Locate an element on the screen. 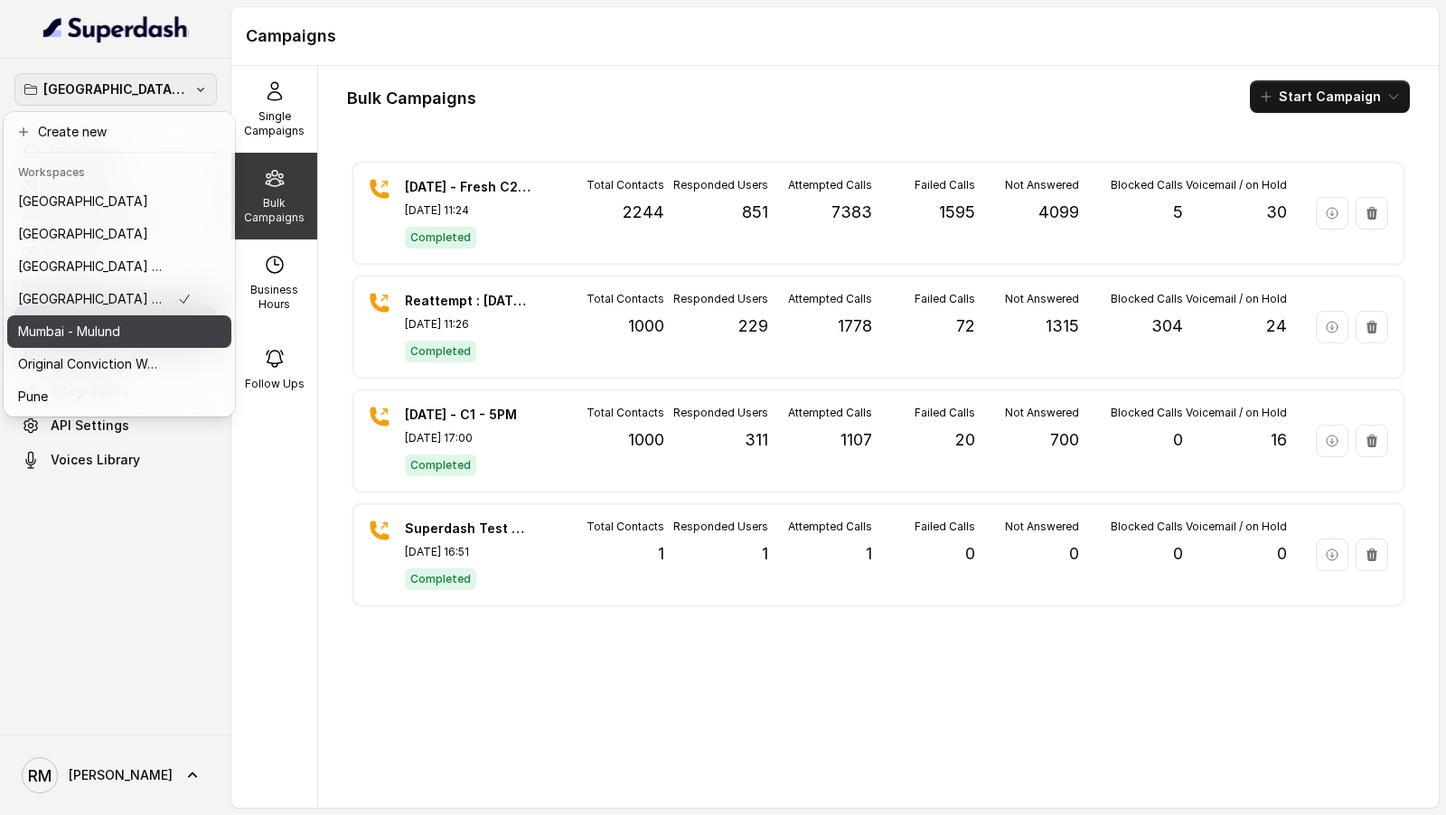 The width and height of the screenshot is (1446, 815). header: Workspaces is located at coordinates (119, 171).